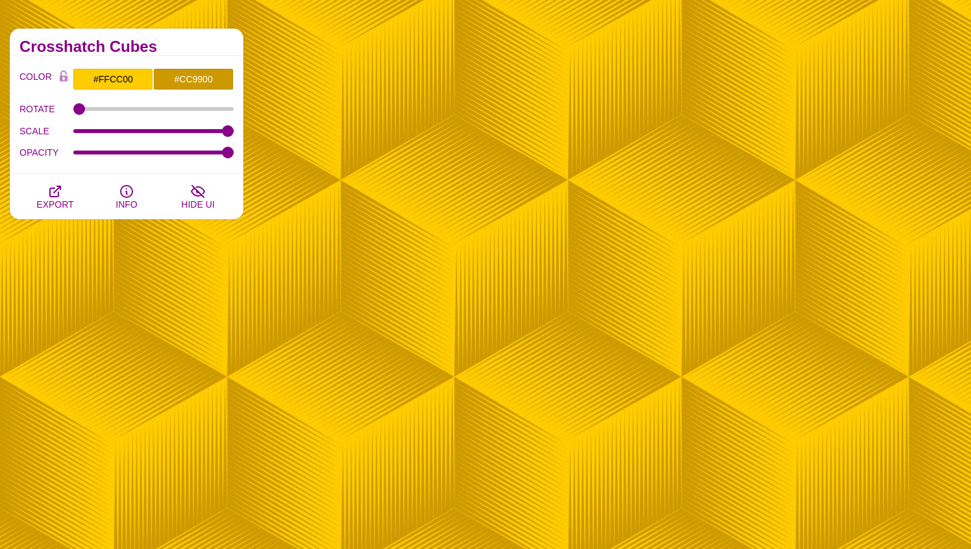 The image size is (971, 549). Describe the element at coordinates (126, 205) in the screenshot. I see `span: INFO` at that location.